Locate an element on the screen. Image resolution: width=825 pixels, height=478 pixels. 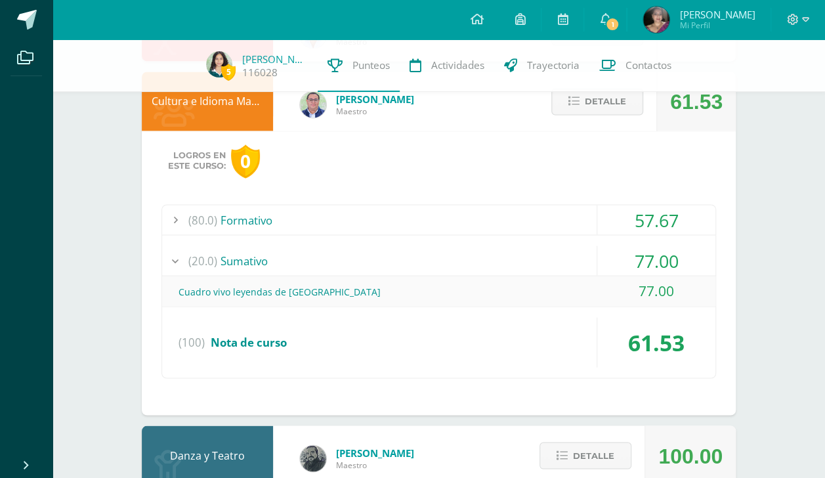
div: 57.67 is located at coordinates (657, 219).